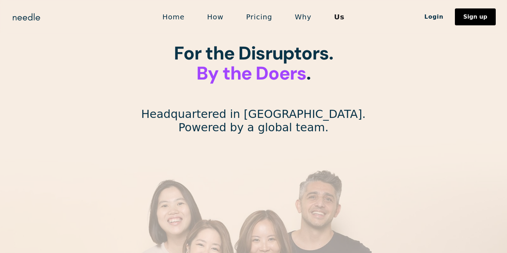 The width and height of the screenshot is (507, 253). What do you see at coordinates (339, 17) in the screenshot?
I see `a: Us` at bounding box center [339, 17].